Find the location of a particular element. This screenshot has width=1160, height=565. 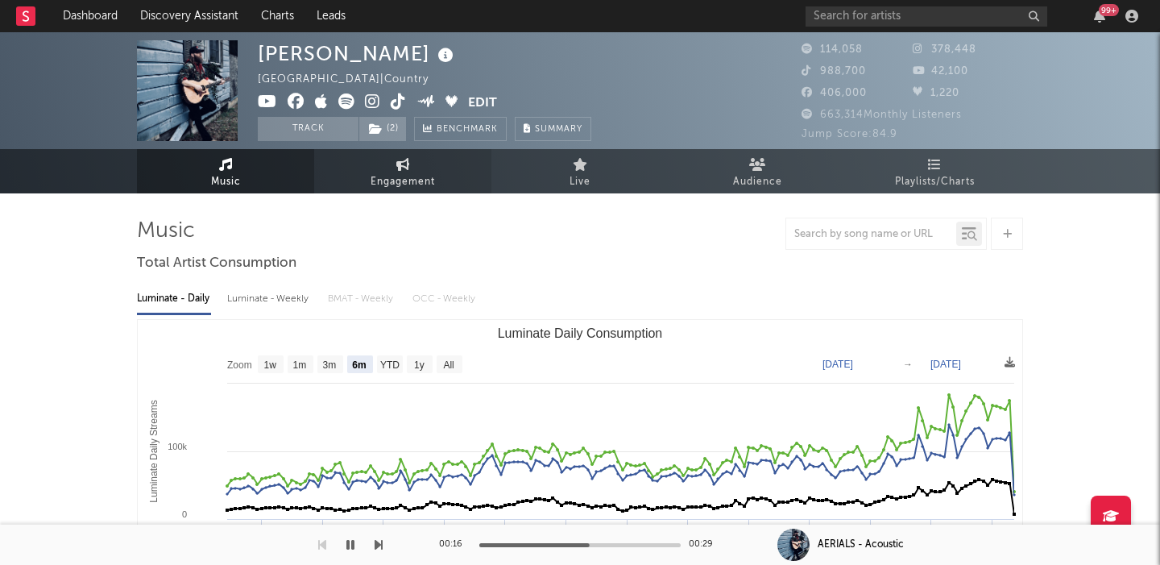

text: Luminate Daily Consumption is located at coordinates (580, 333).